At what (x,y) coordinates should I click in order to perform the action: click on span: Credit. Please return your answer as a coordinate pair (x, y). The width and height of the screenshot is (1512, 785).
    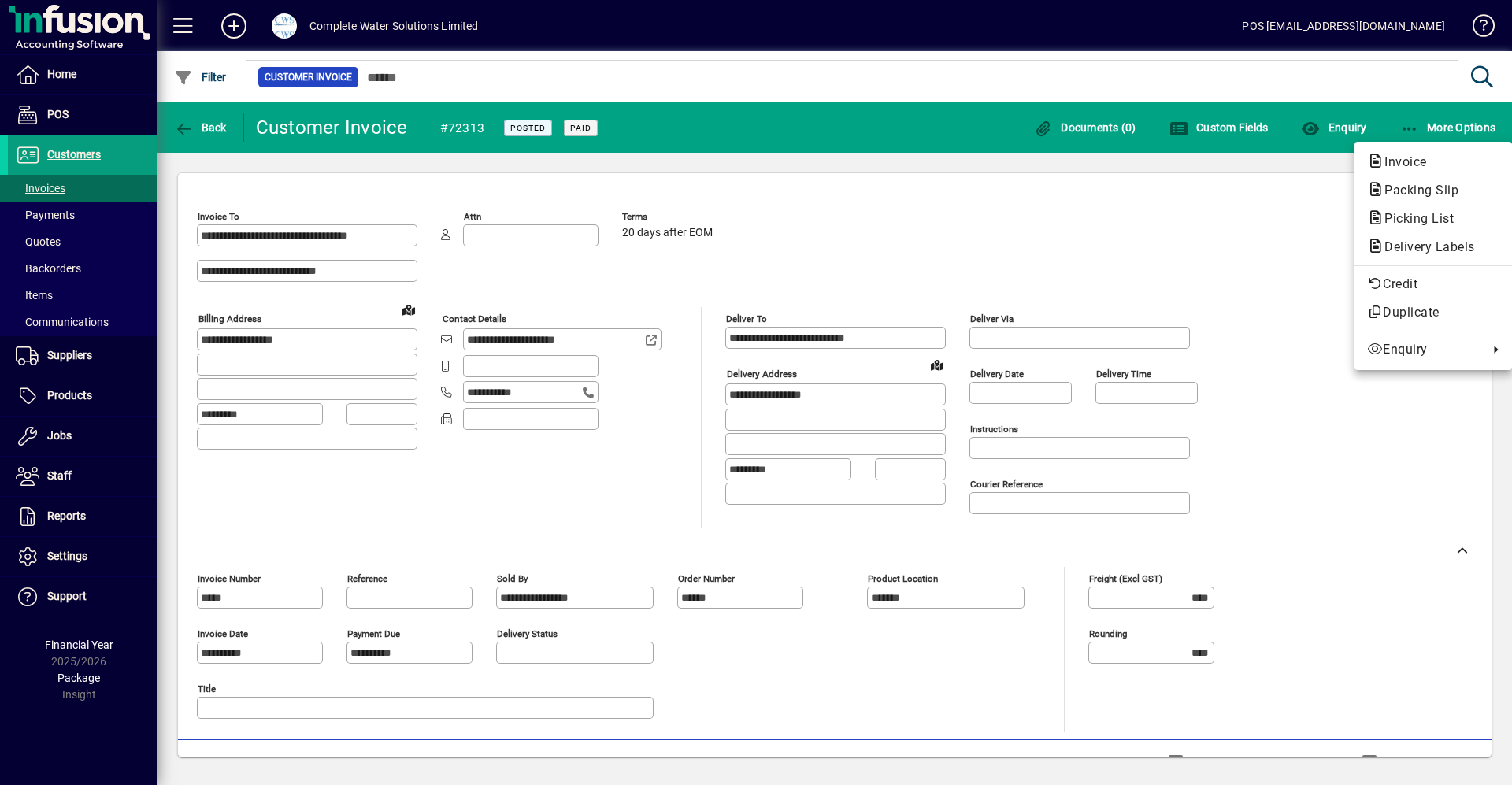
    Looking at the image, I should click on (1433, 284).